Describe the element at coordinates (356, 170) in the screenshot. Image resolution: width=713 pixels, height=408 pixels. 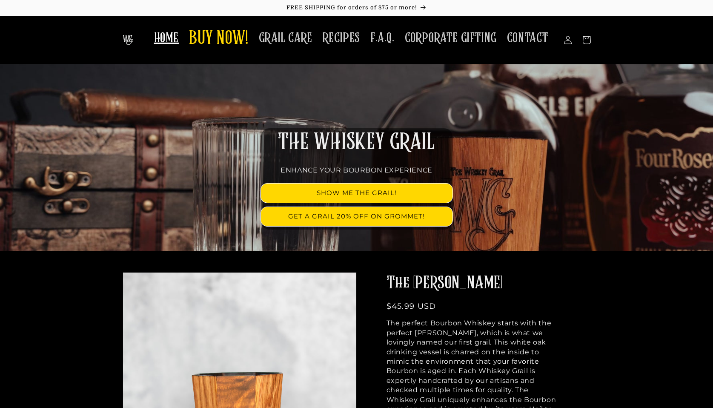
I see `span: ENHANCE YOUR BOURBON EXPERIENCE` at that location.